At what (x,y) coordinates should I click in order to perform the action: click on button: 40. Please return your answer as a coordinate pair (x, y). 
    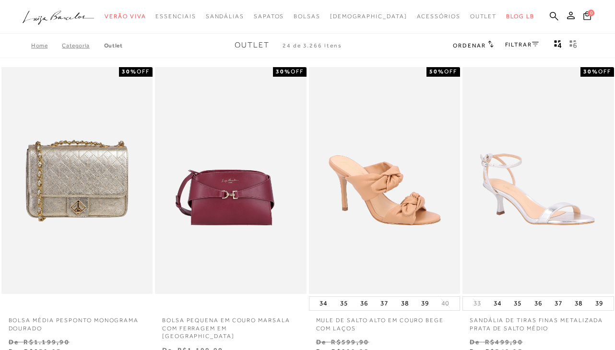
    Looking at the image, I should click on (445, 303).